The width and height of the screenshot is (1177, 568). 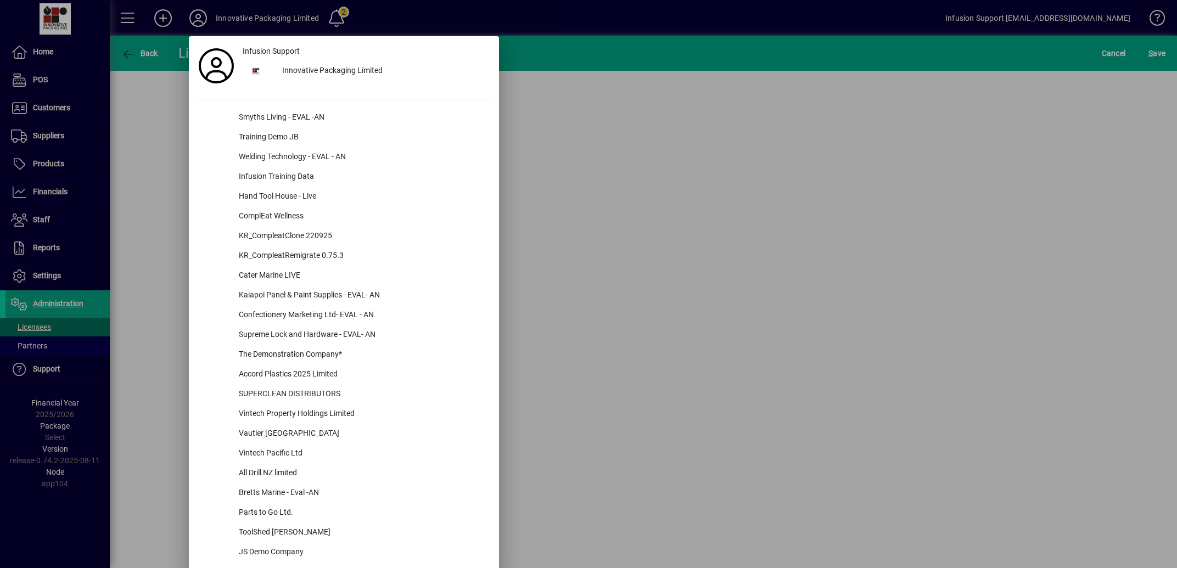 What do you see at coordinates (366, 52) in the screenshot?
I see `a: Infusion Support` at bounding box center [366, 52].